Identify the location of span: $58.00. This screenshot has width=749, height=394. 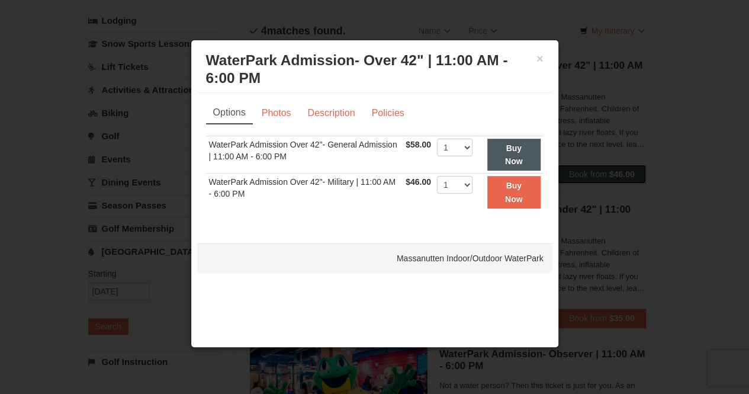
(418, 144).